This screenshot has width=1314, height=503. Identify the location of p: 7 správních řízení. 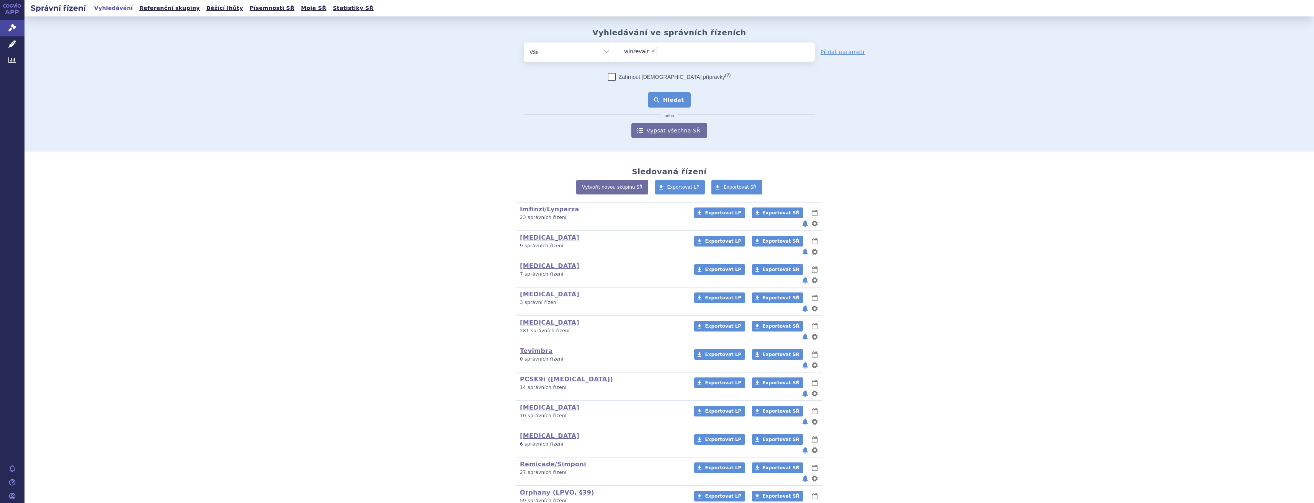
(602, 274).